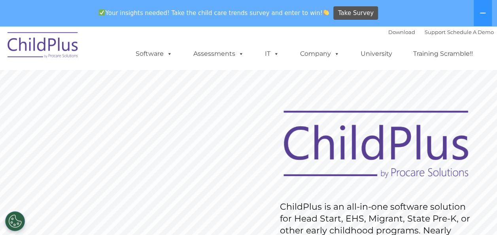 This screenshot has height=235, width=497. I want to click on a: Company, so click(320, 54).